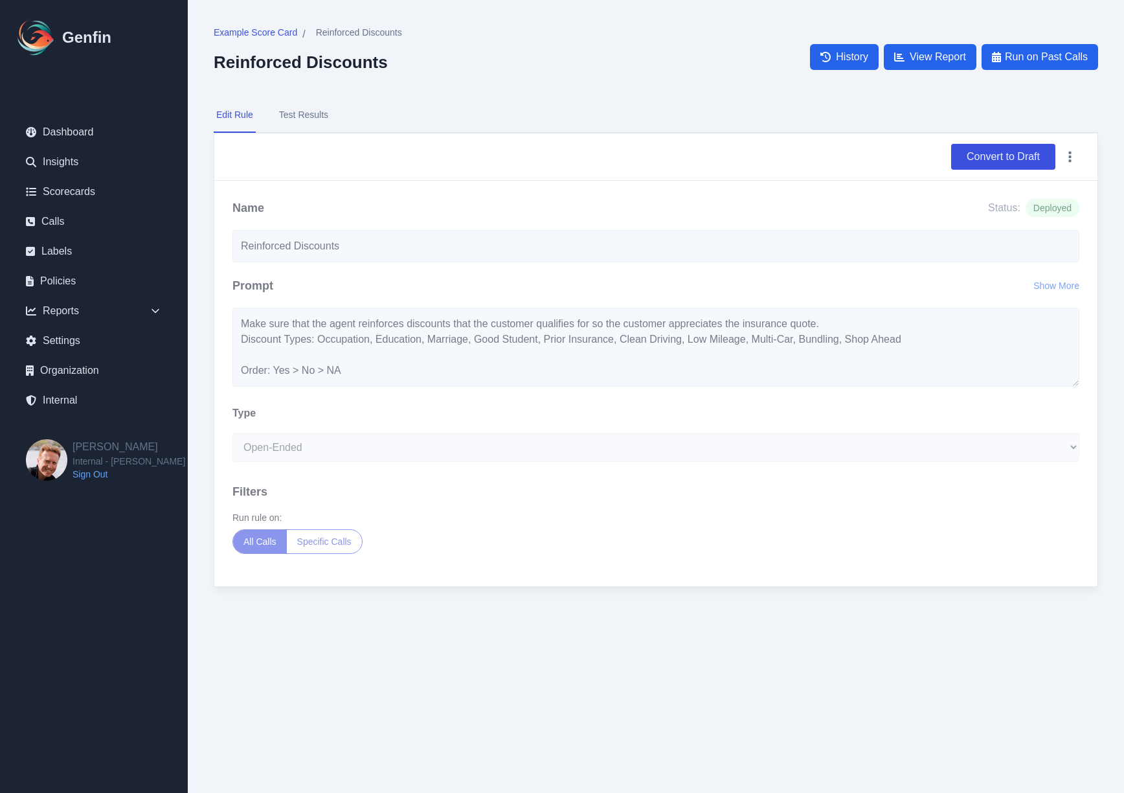 Image resolution: width=1124 pixels, height=793 pixels. What do you see at coordinates (94, 222) in the screenshot?
I see `a: Calls` at bounding box center [94, 222].